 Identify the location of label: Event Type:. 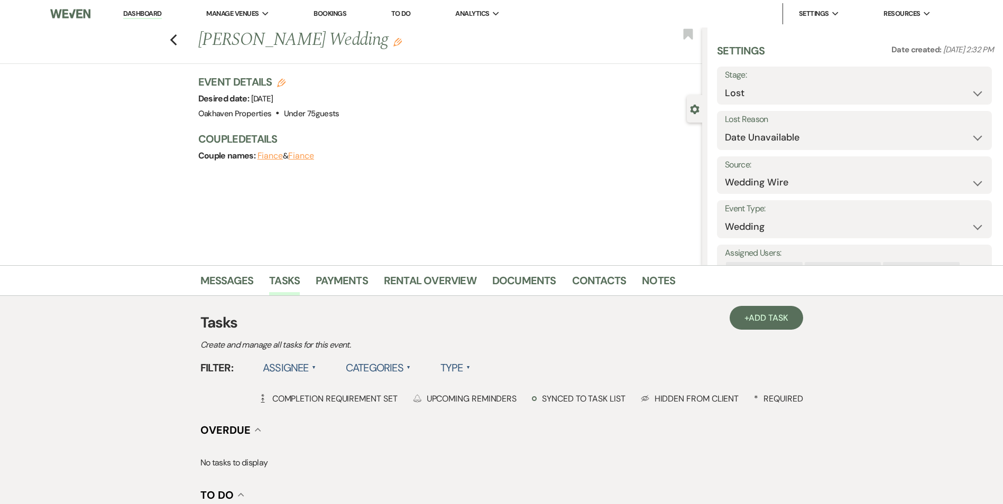
(854, 209).